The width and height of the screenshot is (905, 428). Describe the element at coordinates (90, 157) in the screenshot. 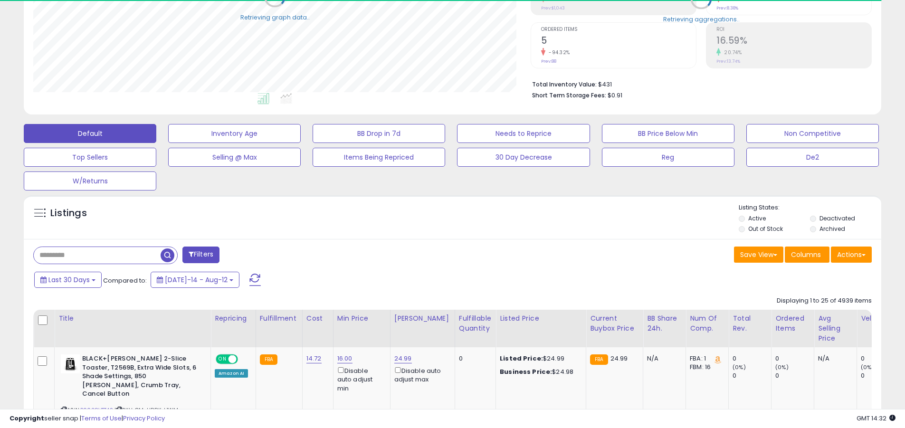

I see `button: Top Sellers` at that location.